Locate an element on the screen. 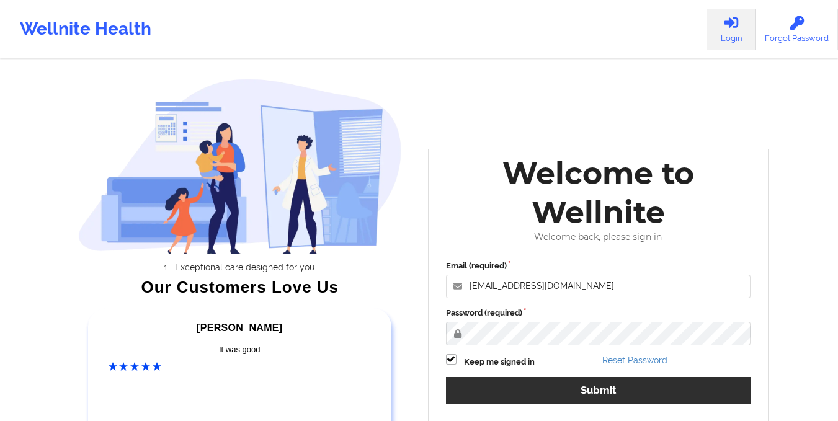  a: Login is located at coordinates (732, 29).